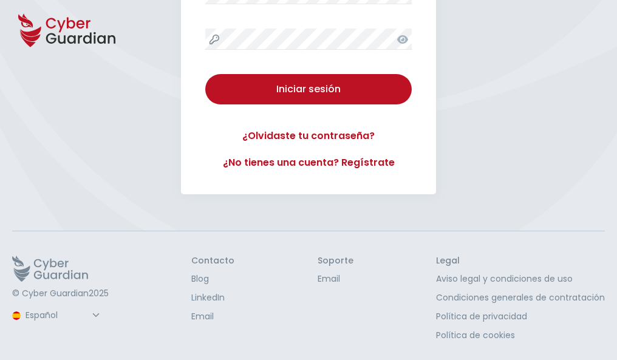 The height and width of the screenshot is (360, 617). Describe the element at coordinates (212, 297) in the screenshot. I see `a: LinkedIn` at that location.